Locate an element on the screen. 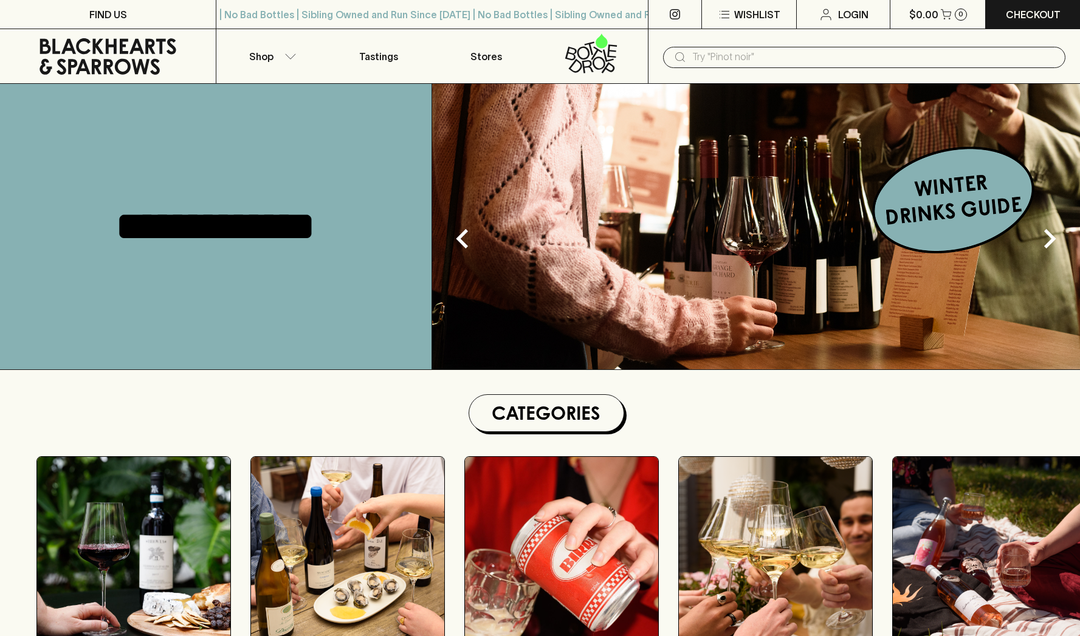 The width and height of the screenshot is (1080, 636). p: FIND US is located at coordinates (108, 15).